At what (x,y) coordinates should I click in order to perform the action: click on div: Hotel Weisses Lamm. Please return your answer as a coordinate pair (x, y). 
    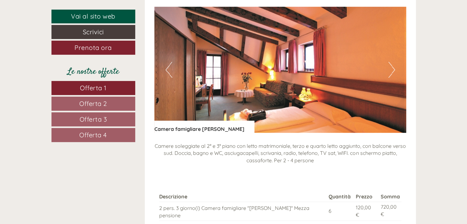
    Looking at the image, I should click on (55, 21).